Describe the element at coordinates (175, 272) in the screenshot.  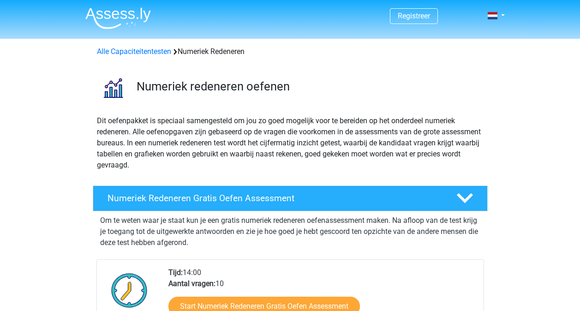
I see `b: Tijd:` at that location.